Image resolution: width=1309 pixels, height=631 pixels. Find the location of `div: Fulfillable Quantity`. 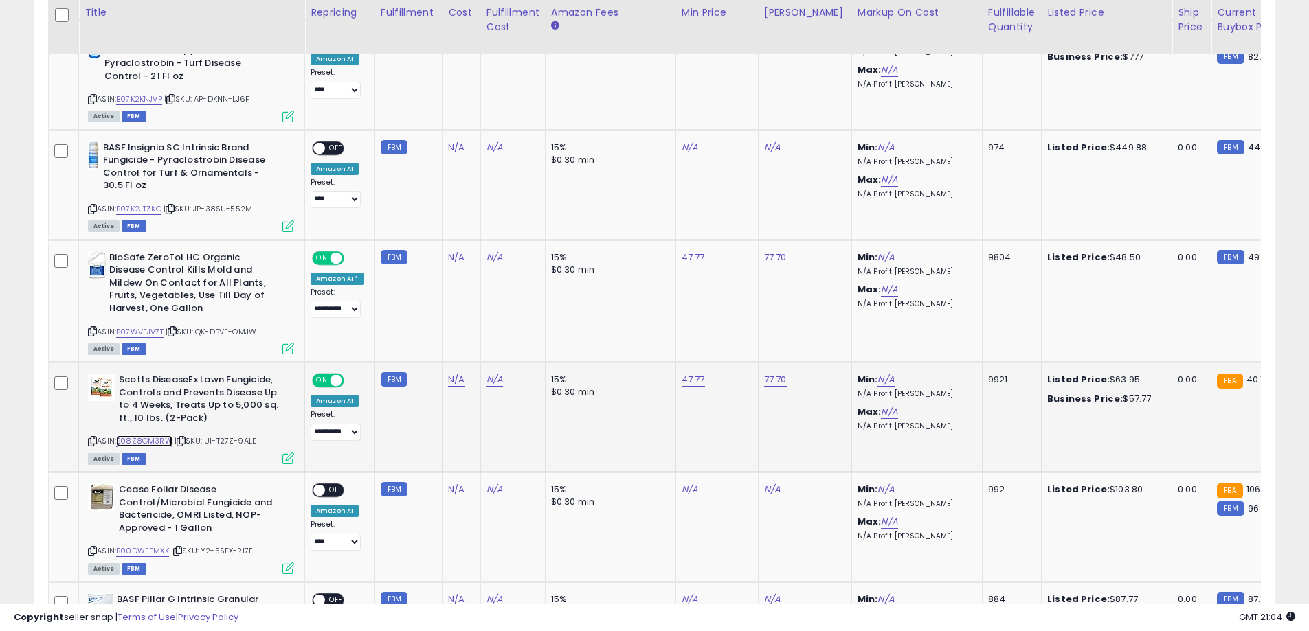

div: Fulfillable Quantity is located at coordinates (1011, 20).